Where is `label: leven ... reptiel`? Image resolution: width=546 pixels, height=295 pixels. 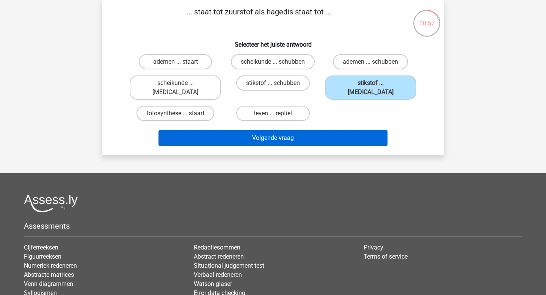
label: leven ... reptiel is located at coordinates (273, 113).